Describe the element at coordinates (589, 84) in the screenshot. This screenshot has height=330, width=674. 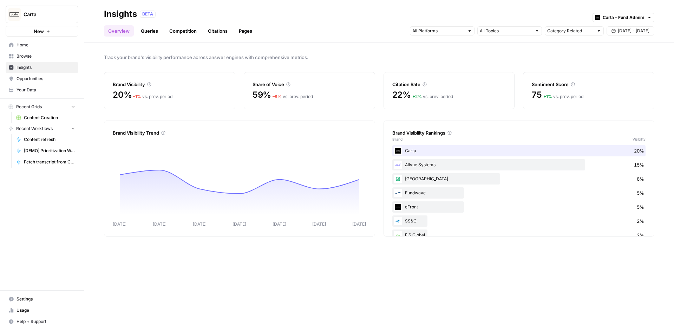
I see `div: Sentiment Score` at that location.